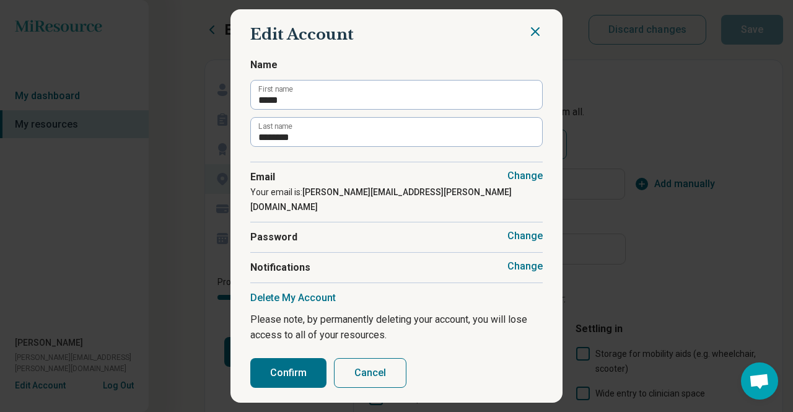 The width and height of the screenshot is (793, 412). Describe the element at coordinates (396, 237) in the screenshot. I see `span: Password` at that location.